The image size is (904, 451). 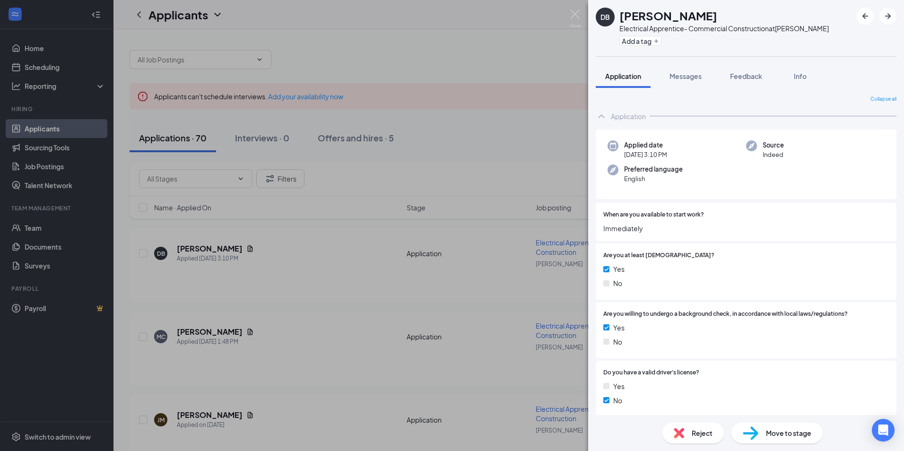 What do you see at coordinates (800, 76) in the screenshot?
I see `span: Info` at bounding box center [800, 76].